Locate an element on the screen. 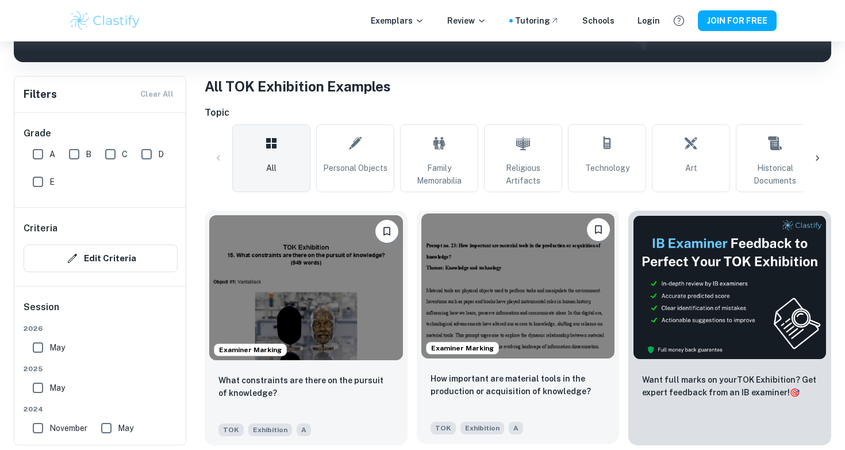  a: Clastify logo is located at coordinates (105, 21).